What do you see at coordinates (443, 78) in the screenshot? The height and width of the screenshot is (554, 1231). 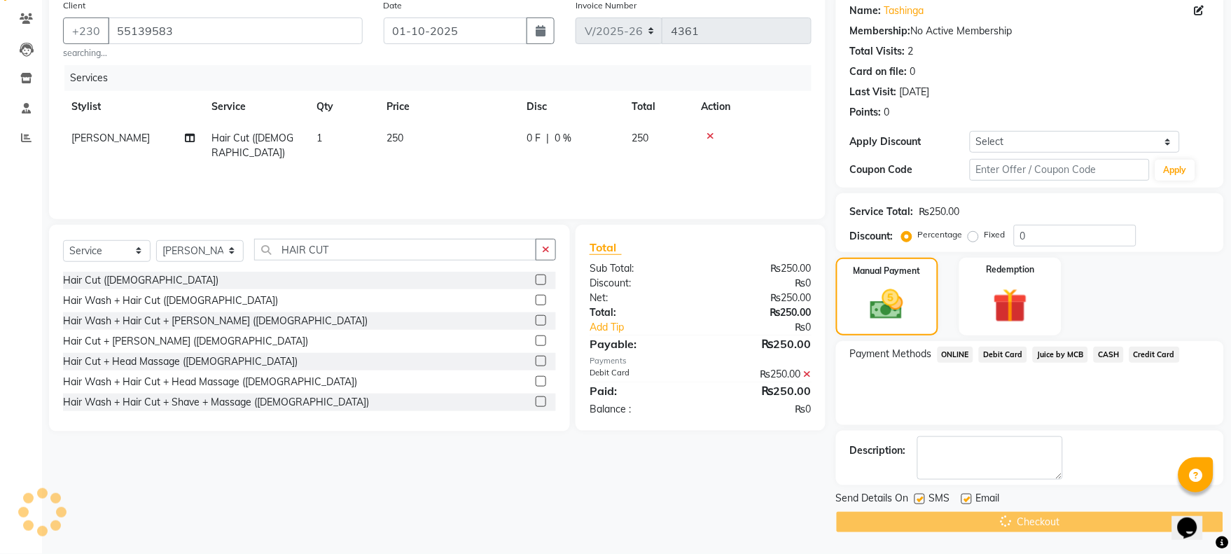 I see `div: Services` at bounding box center [443, 78].